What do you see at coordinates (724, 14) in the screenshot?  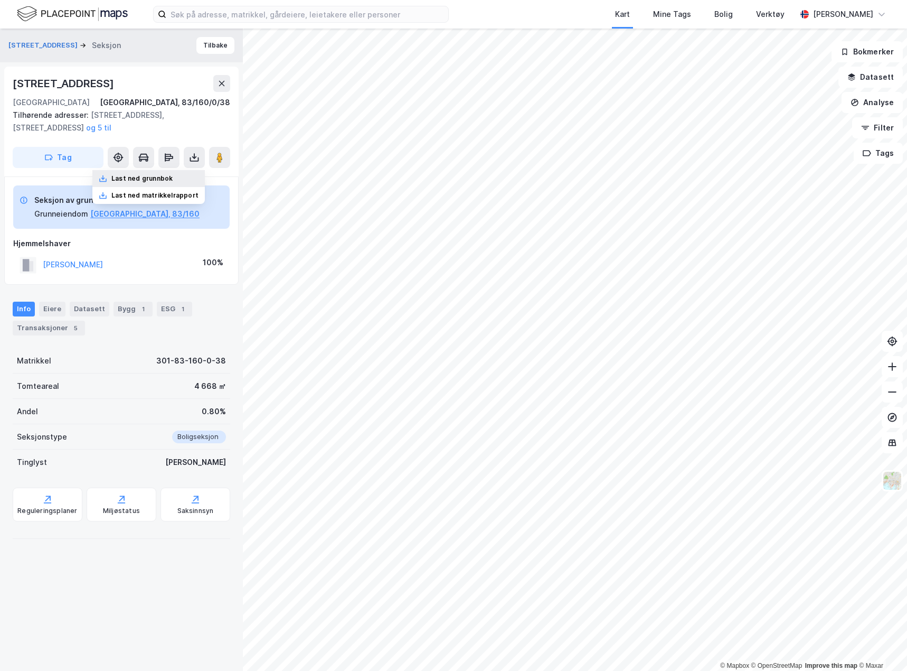 I see `div: Bolig` at bounding box center [724, 14].